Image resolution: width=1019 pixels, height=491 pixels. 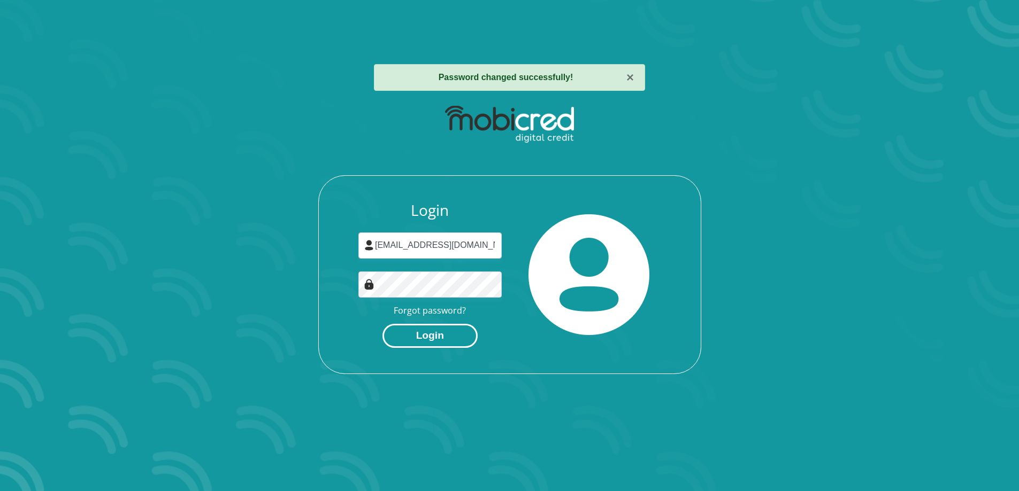 What do you see at coordinates (430, 245) in the screenshot?
I see `input: Username` at bounding box center [430, 245].